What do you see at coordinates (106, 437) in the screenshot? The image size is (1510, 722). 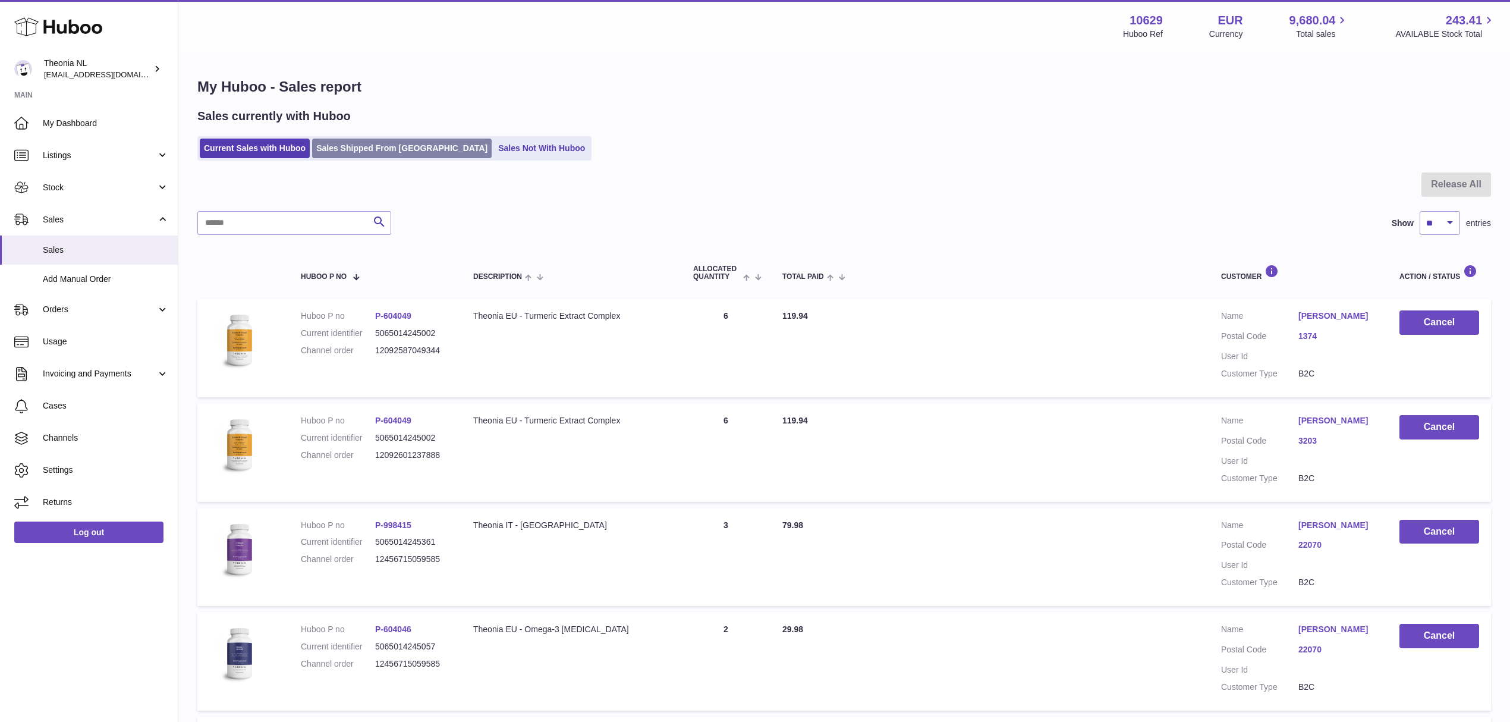 I see `span: Channels` at bounding box center [106, 437].